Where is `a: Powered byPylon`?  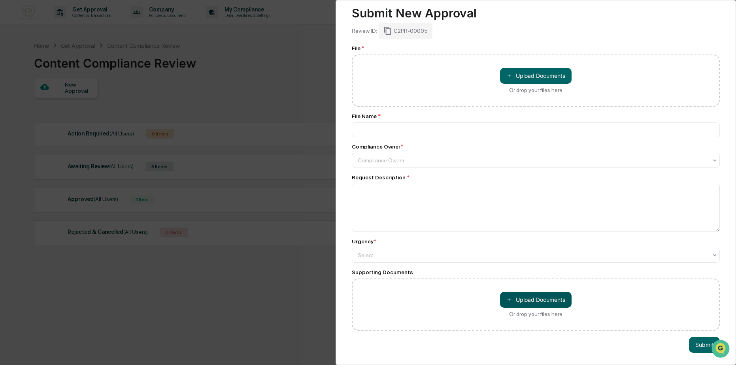
a: Powered byPylon is located at coordinates (76, 137).